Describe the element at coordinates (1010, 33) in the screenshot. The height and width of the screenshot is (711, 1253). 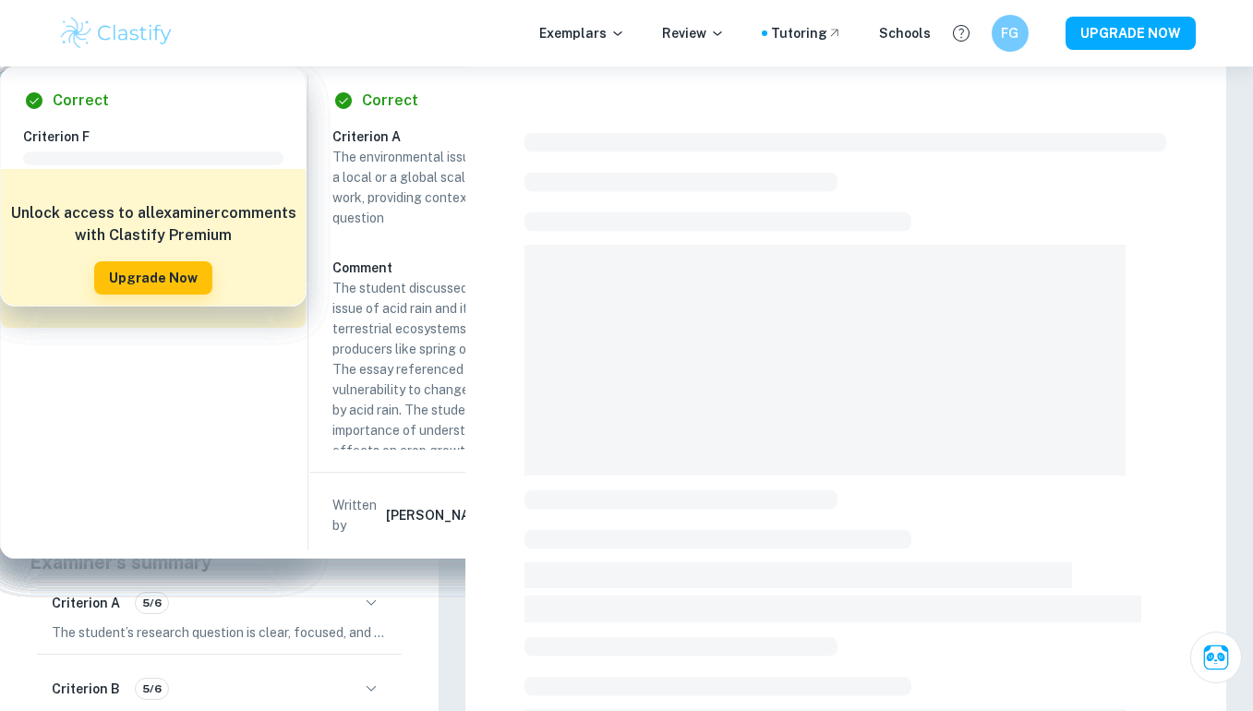
I see `button: FG` at that location.